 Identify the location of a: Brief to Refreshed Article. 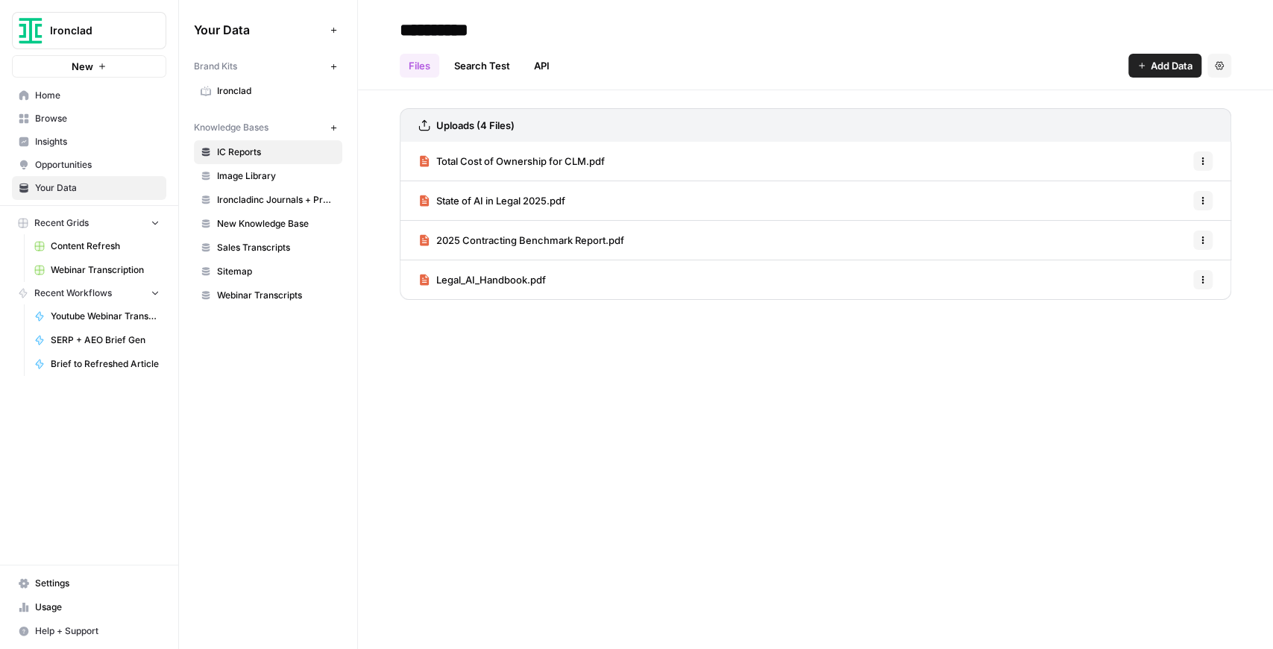
(97, 364).